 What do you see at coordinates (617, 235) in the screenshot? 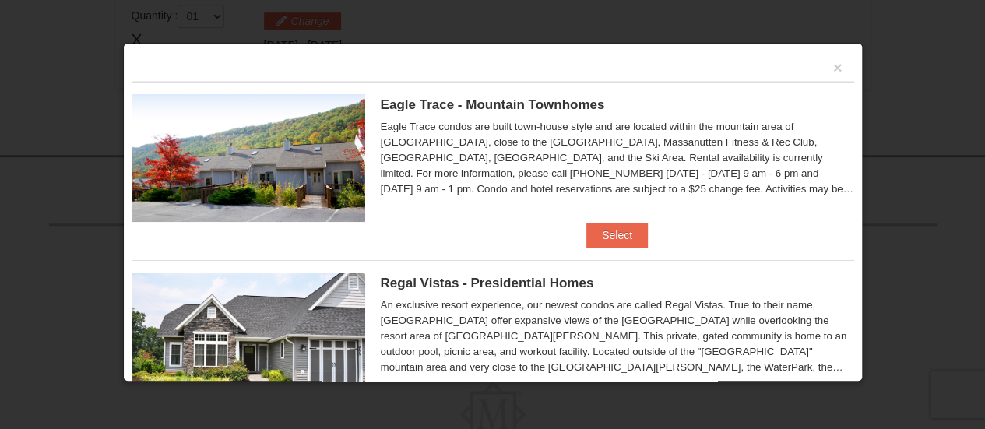
I see `button: Select` at bounding box center [617, 235].